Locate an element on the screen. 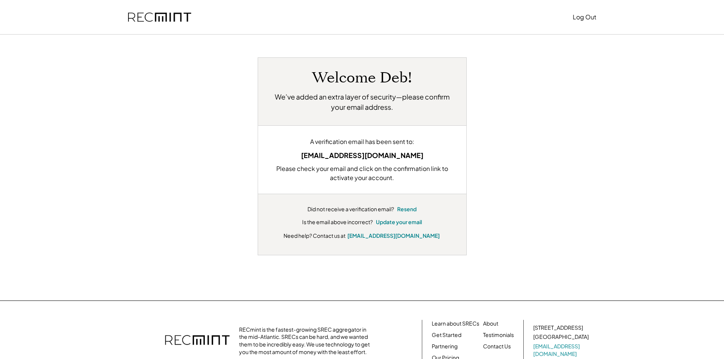 This screenshot has height=359, width=724. button: Update your email is located at coordinates (399, 222).